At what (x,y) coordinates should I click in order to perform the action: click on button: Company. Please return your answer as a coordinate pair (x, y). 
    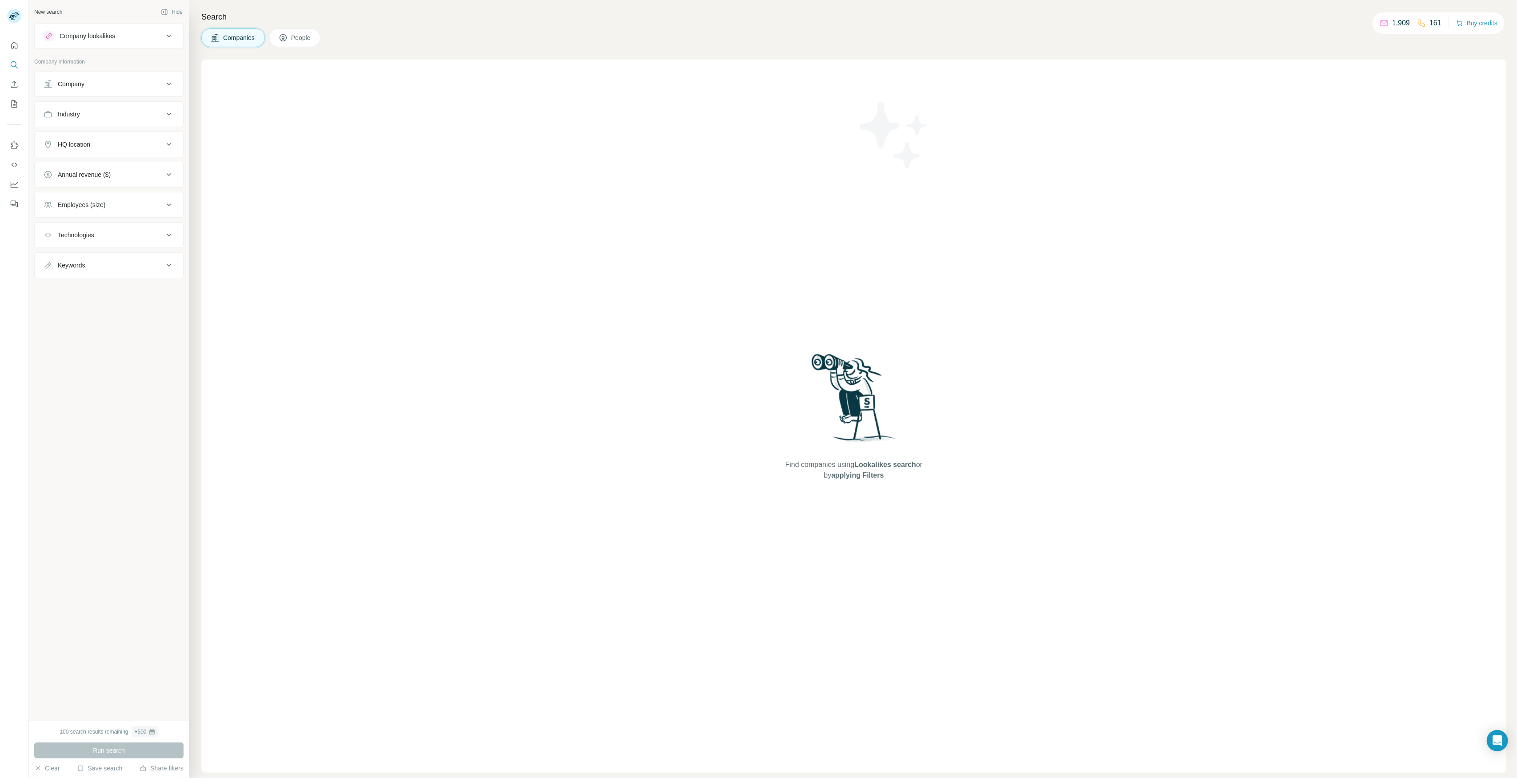
    Looking at the image, I should click on (109, 84).